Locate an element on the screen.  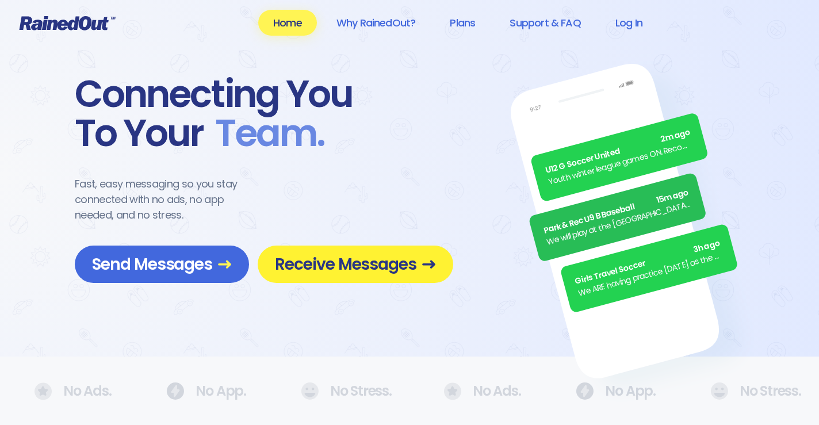
div: Park & Rec U9 B Baseball is located at coordinates (616, 212).